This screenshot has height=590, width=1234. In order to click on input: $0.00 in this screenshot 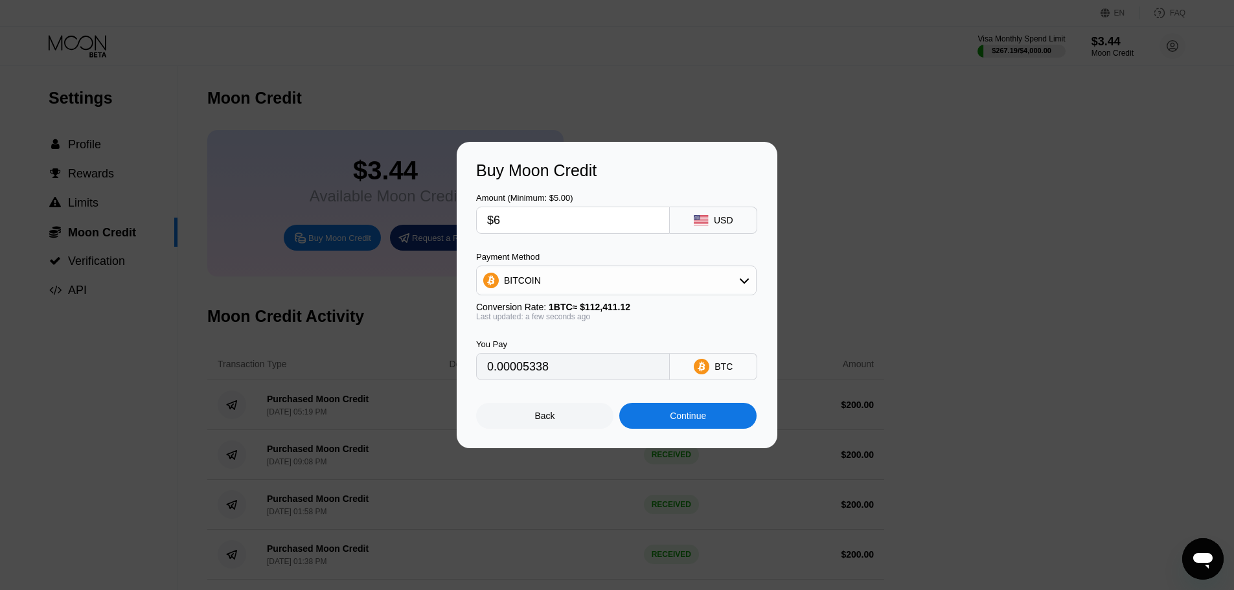, I will do `click(572, 220)`.